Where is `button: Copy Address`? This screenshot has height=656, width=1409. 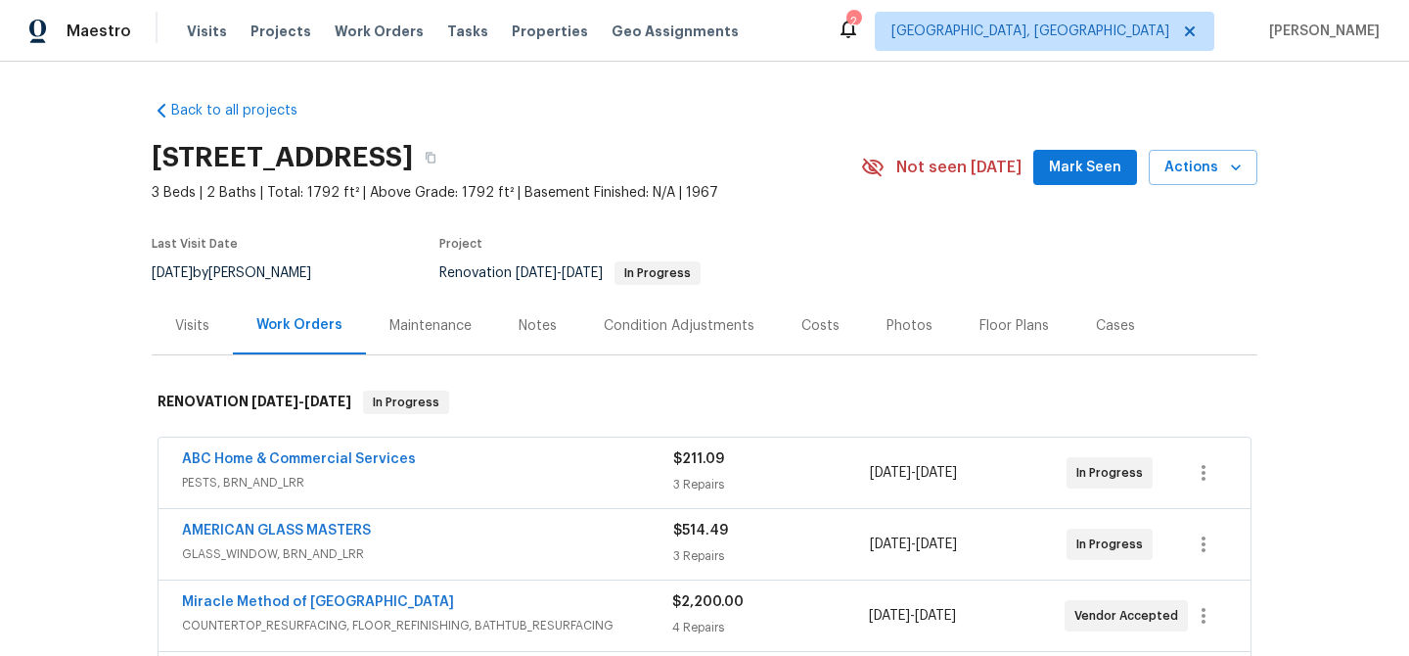
button: Copy Address is located at coordinates (431, 158).